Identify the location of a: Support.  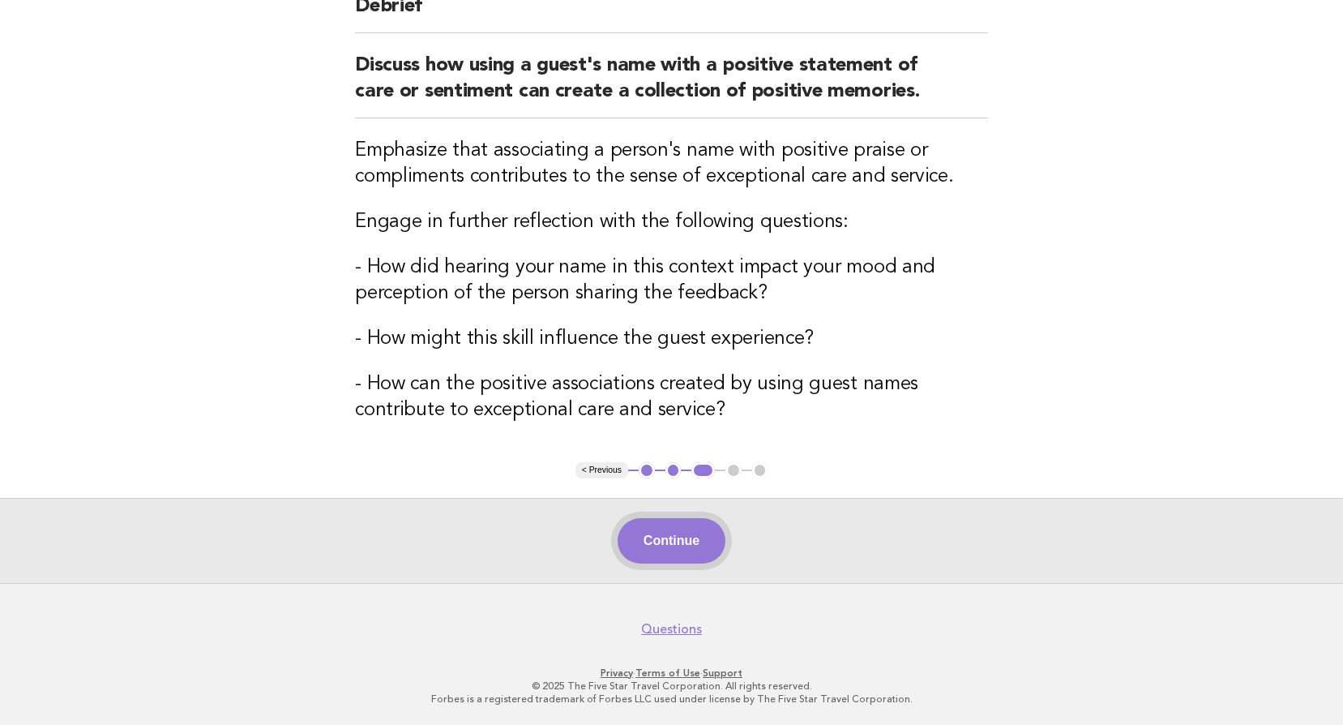
(722, 673).